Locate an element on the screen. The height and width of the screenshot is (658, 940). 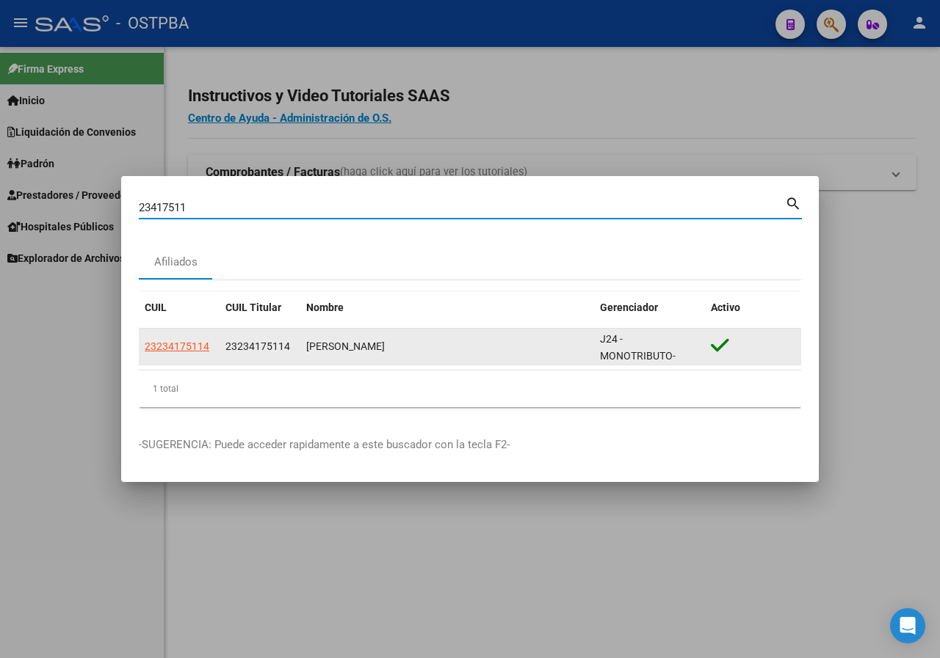
div: Open Intercom Messenger is located at coordinates (907, 626).